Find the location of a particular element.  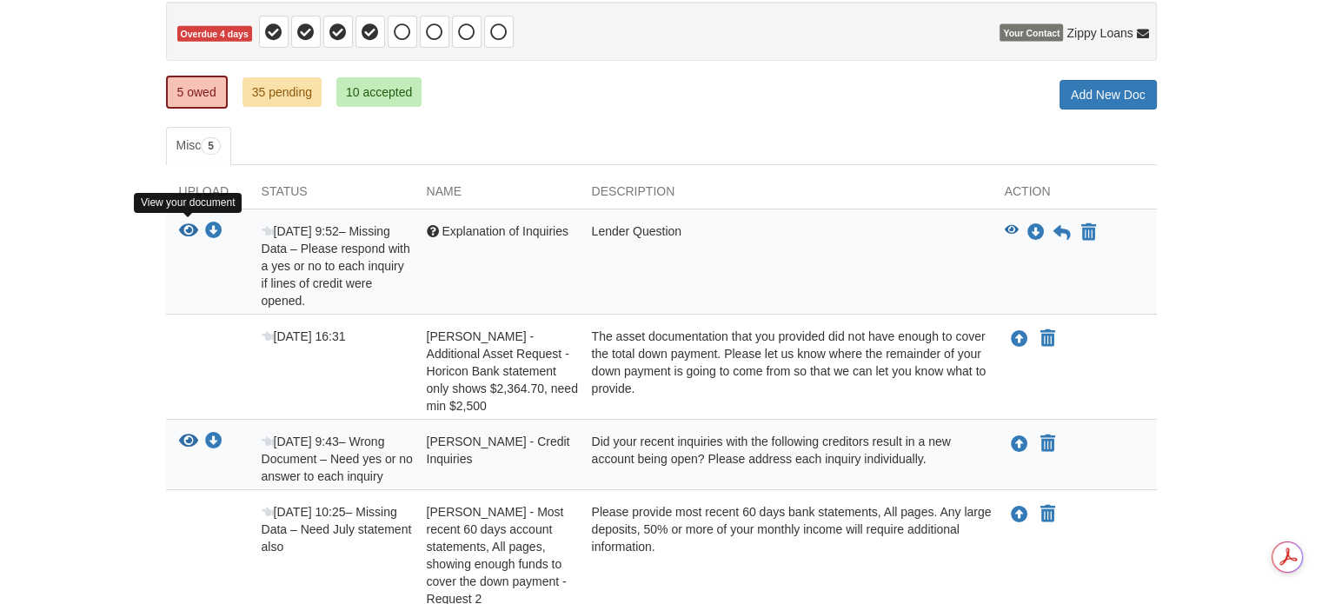

button: Upload Richard Lainberger - Most recent 60 days account statements, All pages, showing enough fun... is located at coordinates (1019, 514).